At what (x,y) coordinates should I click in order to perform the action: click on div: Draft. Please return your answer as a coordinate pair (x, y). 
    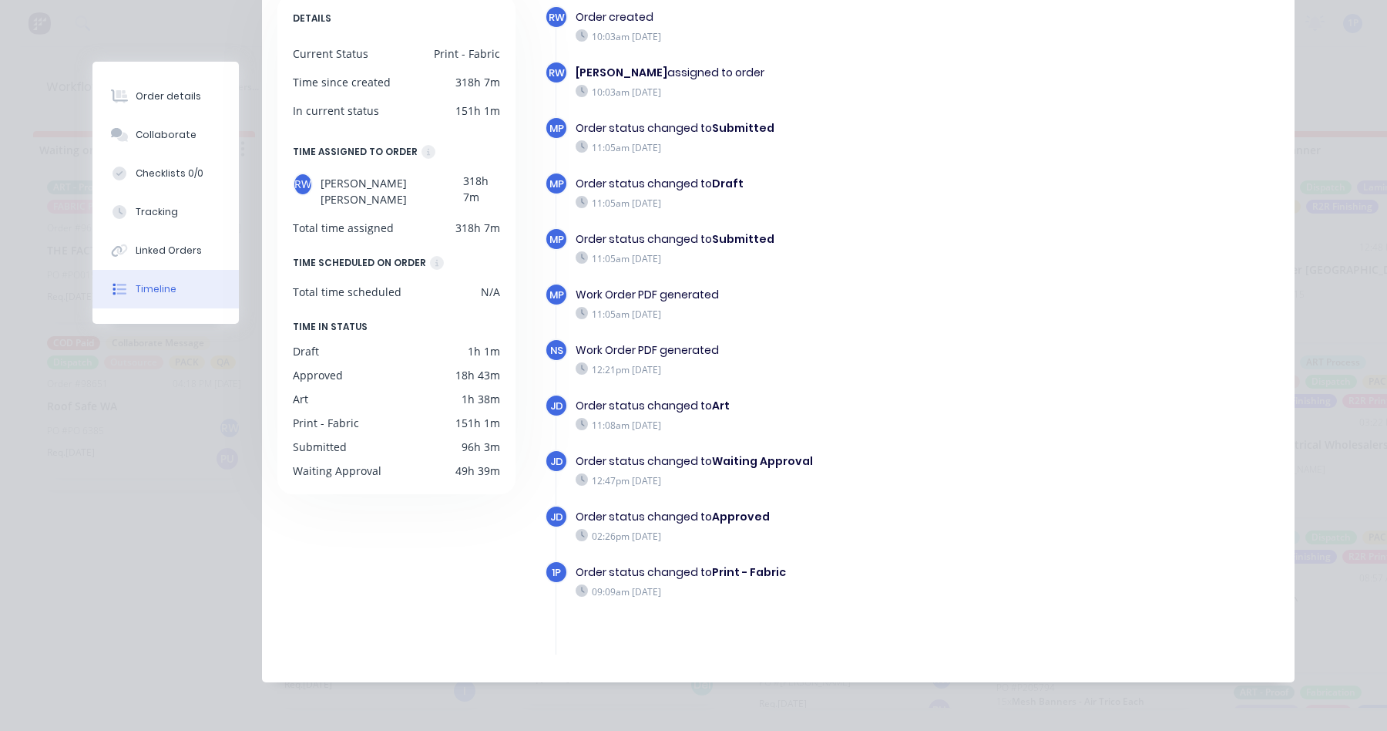
    Looking at the image, I should click on (306, 351).